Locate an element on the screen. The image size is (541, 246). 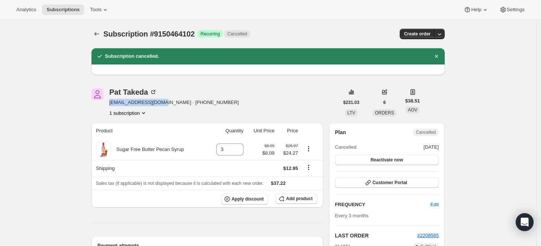
span: ORDERS is located at coordinates (384, 113).